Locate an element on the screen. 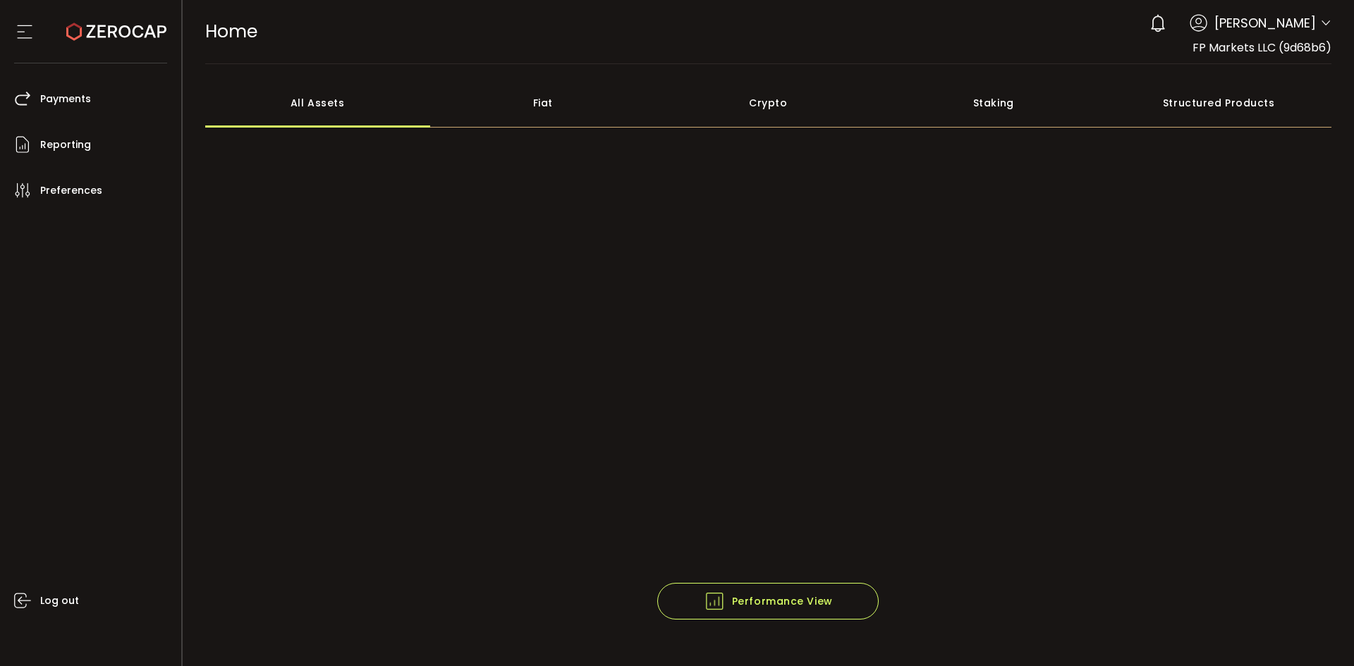  div: Staking is located at coordinates (994, 103).